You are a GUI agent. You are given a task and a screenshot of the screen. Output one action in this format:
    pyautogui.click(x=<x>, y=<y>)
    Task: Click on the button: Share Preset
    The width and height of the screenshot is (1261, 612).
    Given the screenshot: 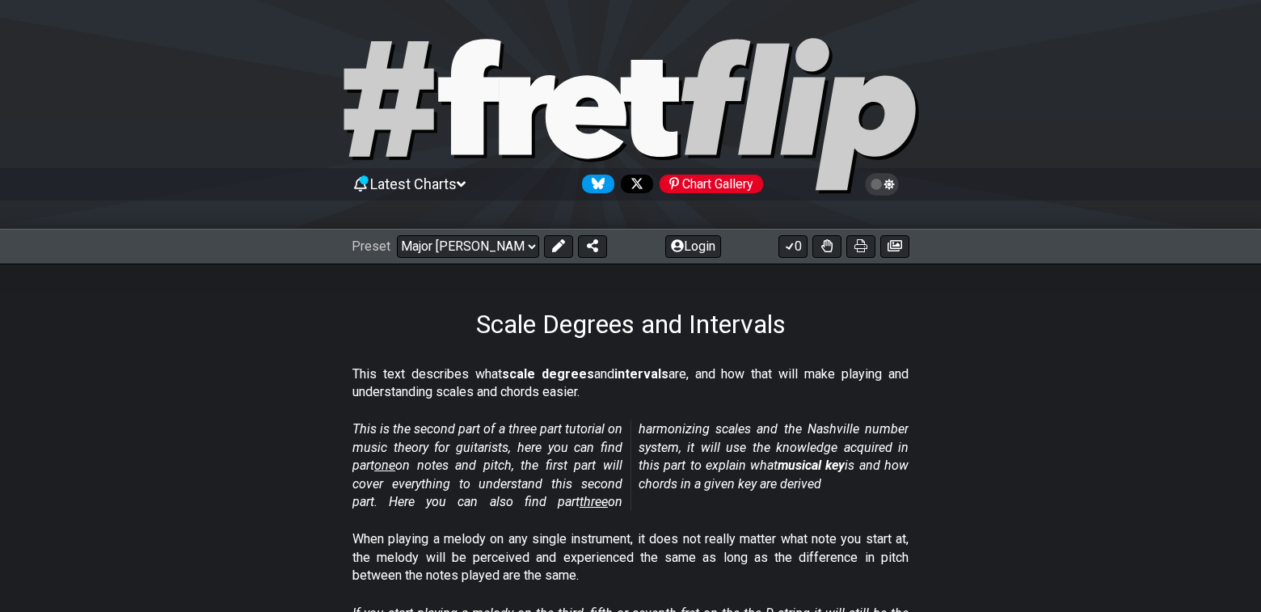 What is the action you would take?
    pyautogui.click(x=593, y=247)
    